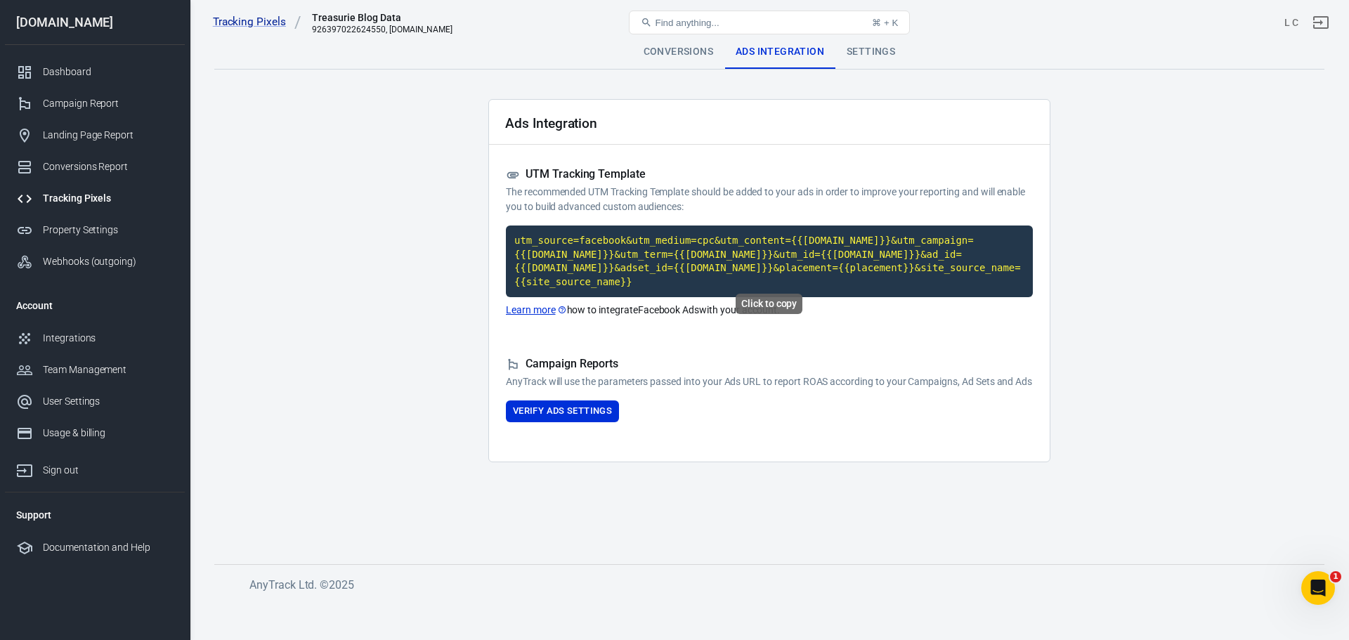 The height and width of the screenshot is (640, 1349). I want to click on h5: Campaign Reports, so click(769, 364).